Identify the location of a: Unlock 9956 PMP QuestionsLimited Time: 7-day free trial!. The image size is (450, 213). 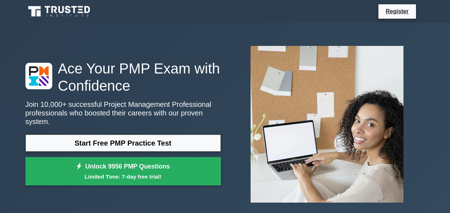
(123, 171).